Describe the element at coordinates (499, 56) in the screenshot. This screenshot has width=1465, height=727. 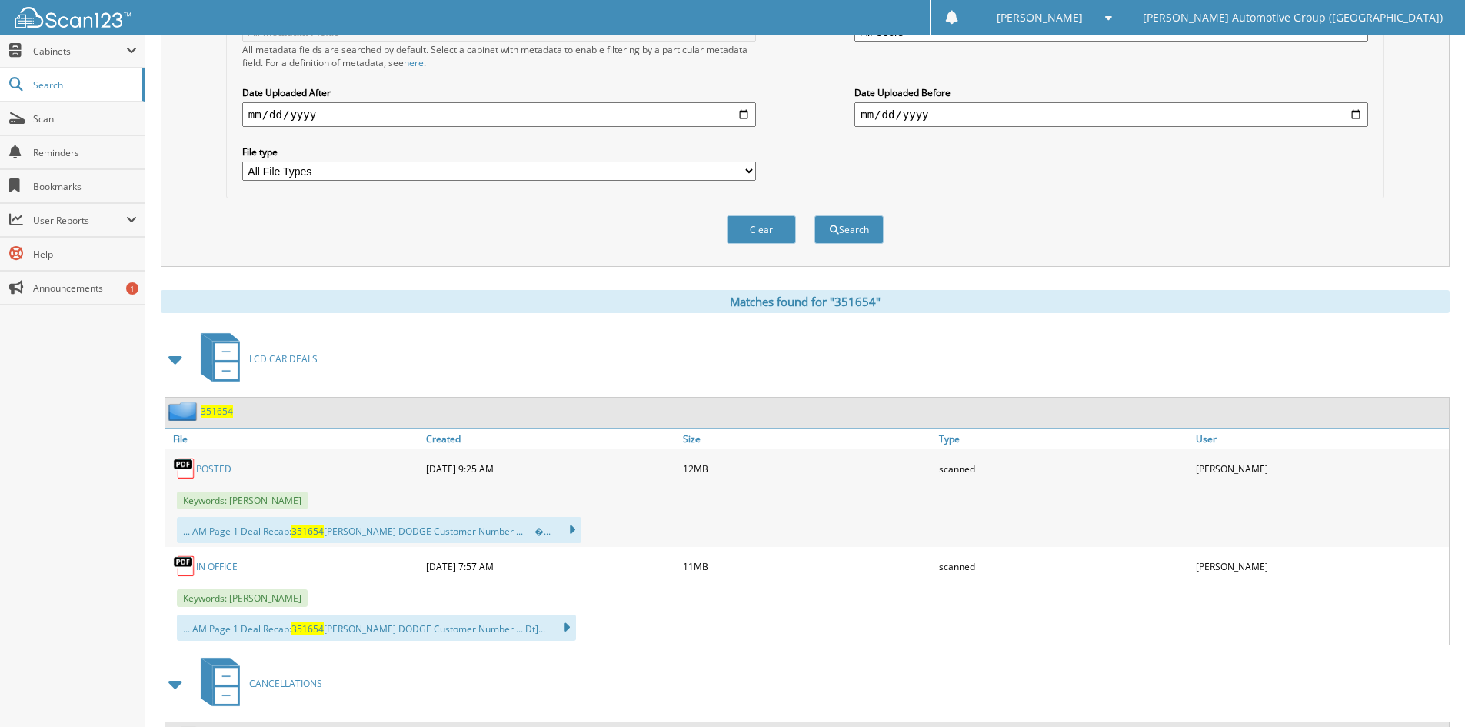
I see `div: All metadata fields are searched by default. Select a cabinet with metadata to enable filtering b...` at that location.